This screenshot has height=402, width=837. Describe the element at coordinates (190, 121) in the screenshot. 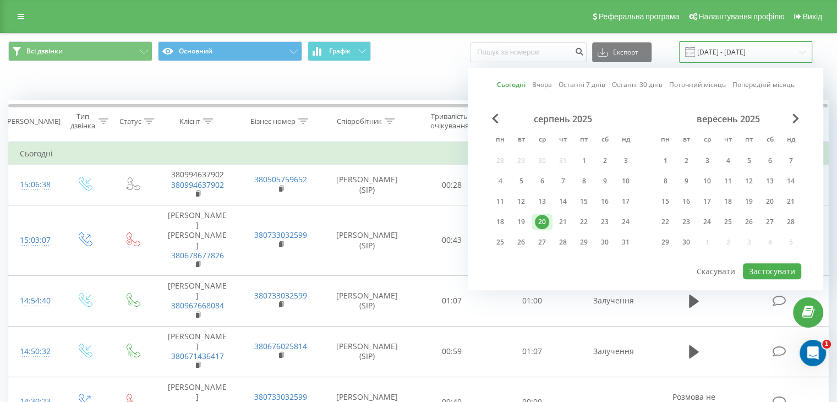

I see `div: Клієнт` at that location.